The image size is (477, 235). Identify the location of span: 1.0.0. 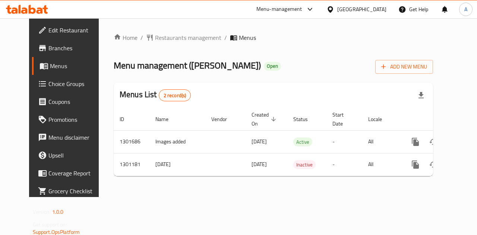
(58, 212).